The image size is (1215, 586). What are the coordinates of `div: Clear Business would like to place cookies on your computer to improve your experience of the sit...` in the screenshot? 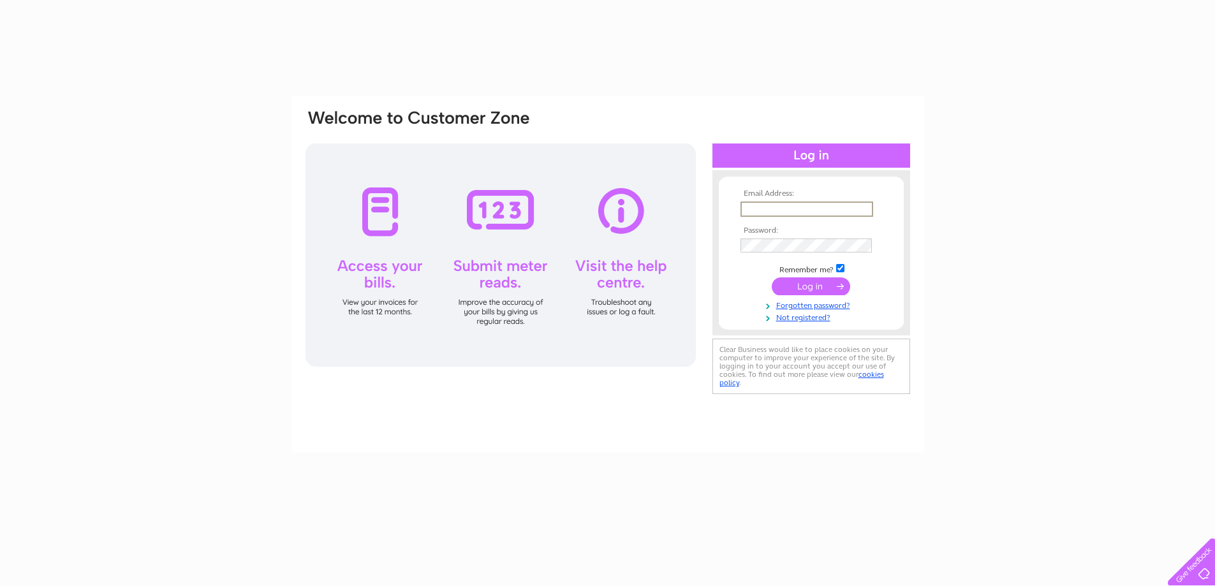 It's located at (811, 366).